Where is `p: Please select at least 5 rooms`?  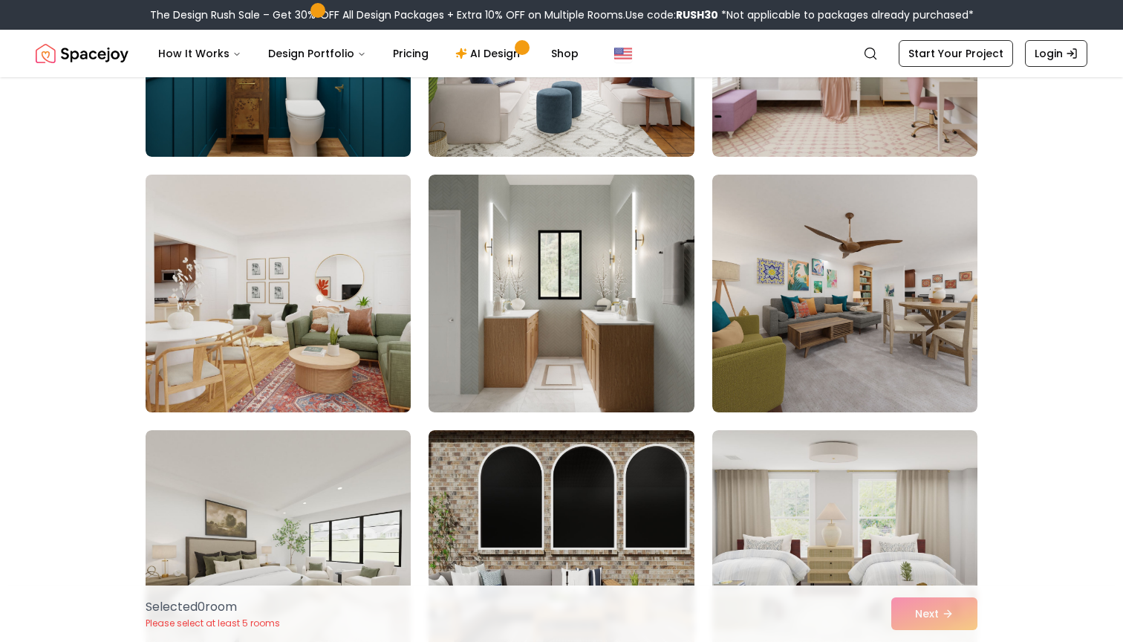
p: Please select at least 5 rooms is located at coordinates (212, 623).